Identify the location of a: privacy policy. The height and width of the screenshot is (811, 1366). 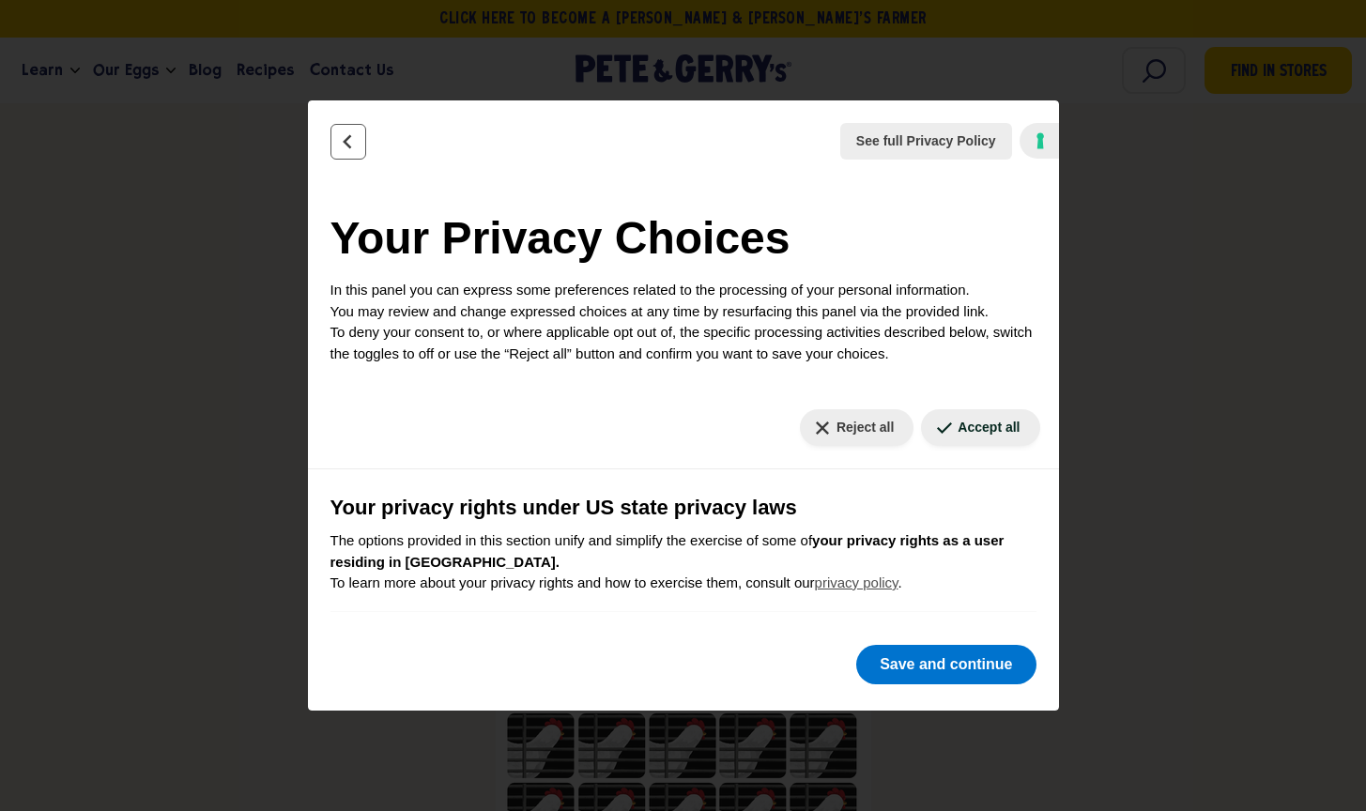
(856, 582).